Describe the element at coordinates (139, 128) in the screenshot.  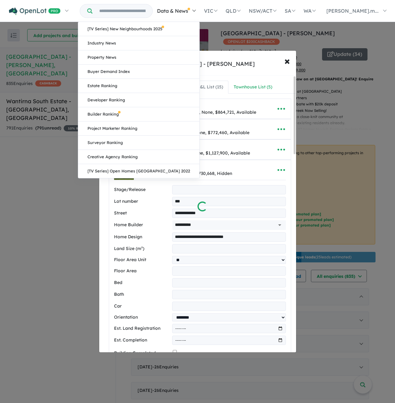
I see `a: Project Marketer Ranking` at that location.